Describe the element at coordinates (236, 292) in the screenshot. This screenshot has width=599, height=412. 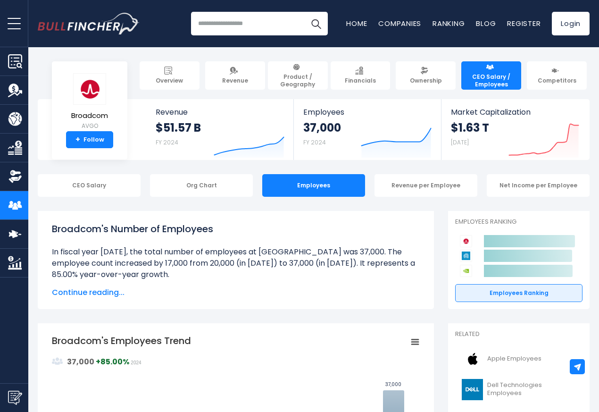
I see `span: Continue reading...` at that location.